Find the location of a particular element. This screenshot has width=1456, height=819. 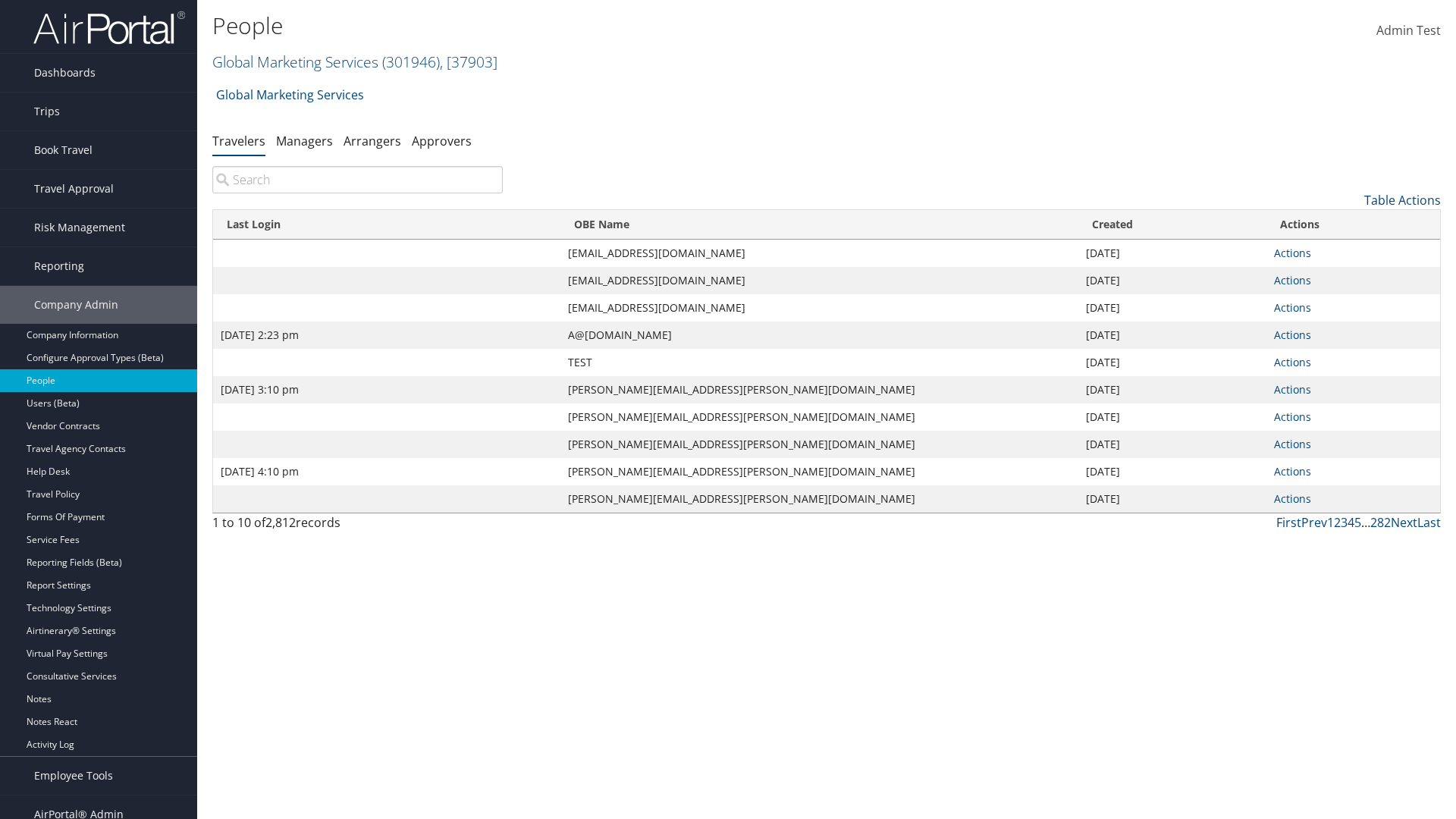

img: airportal-logo.png is located at coordinates (109, 27).